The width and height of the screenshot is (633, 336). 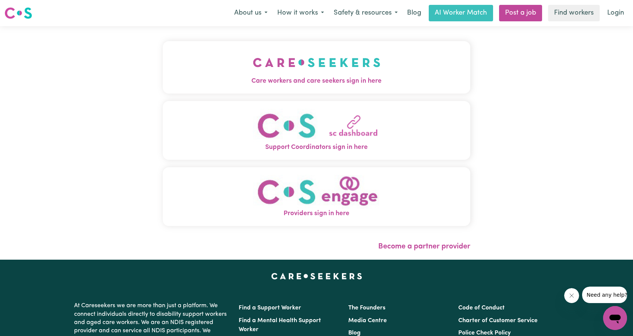 I want to click on a: Login, so click(x=615, y=13).